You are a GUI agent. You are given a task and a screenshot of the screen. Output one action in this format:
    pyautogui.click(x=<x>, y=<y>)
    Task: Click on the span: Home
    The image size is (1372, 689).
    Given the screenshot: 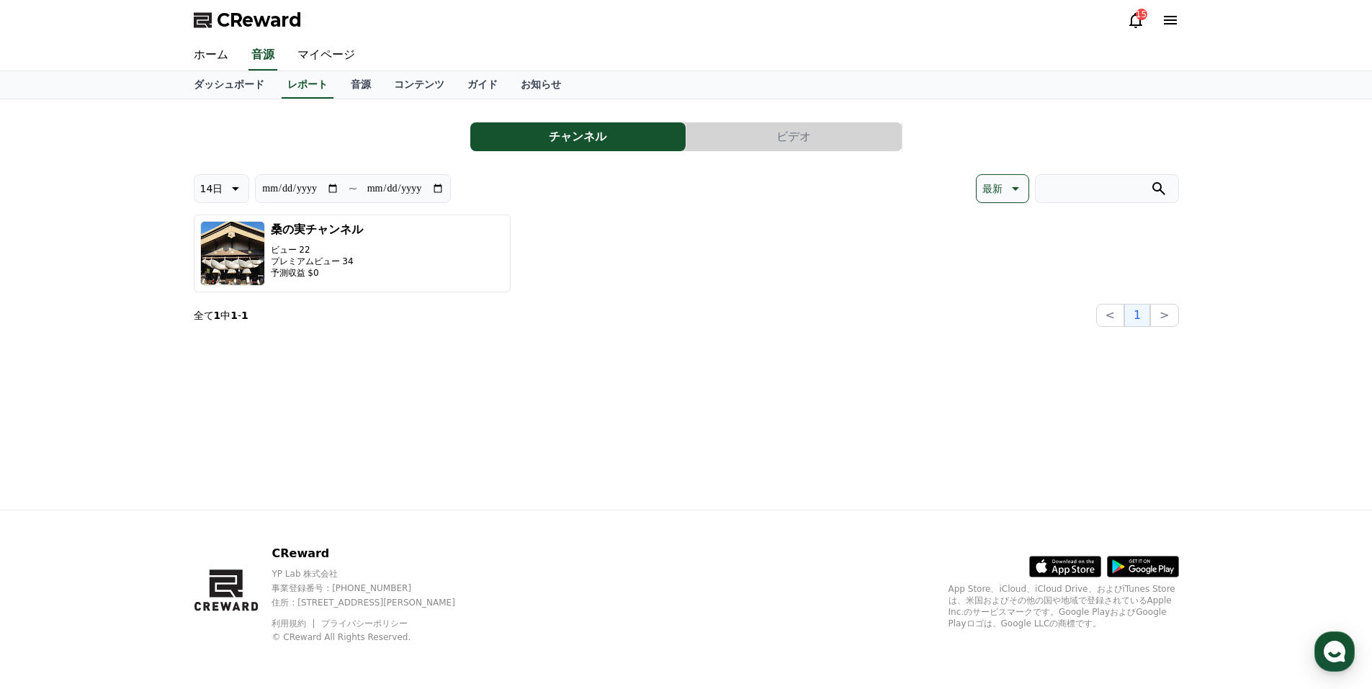 What is the action you would take?
    pyautogui.click(x=49, y=484)
    